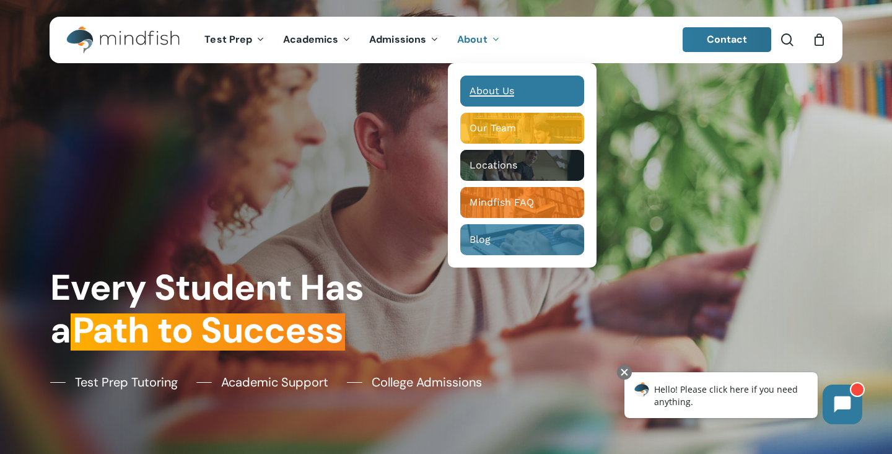 The width and height of the screenshot is (892, 454). What do you see at coordinates (244, 309) in the screenshot?
I see `h1: Every Student Has a` at bounding box center [244, 309].